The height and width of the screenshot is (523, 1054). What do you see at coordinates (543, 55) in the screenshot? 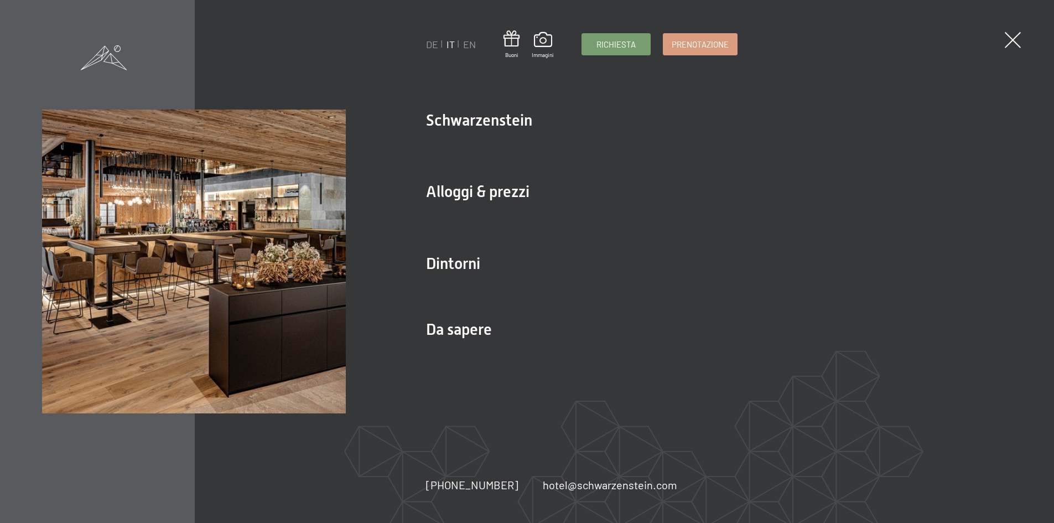
I see `span: Immagini` at bounding box center [543, 55].